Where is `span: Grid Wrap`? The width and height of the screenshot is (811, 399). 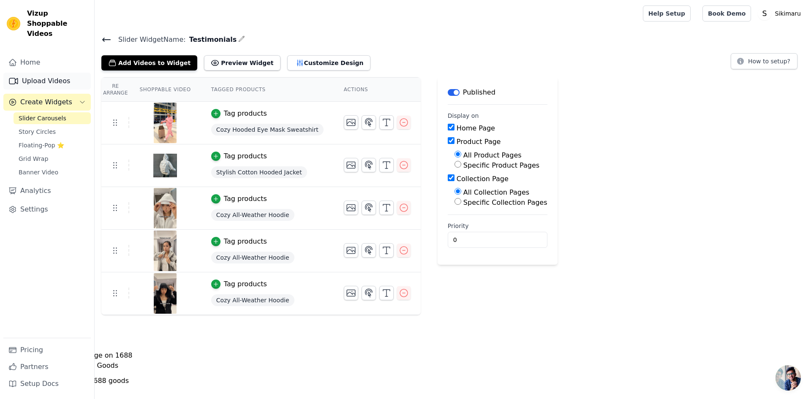 span: Grid Wrap is located at coordinates (33, 159).